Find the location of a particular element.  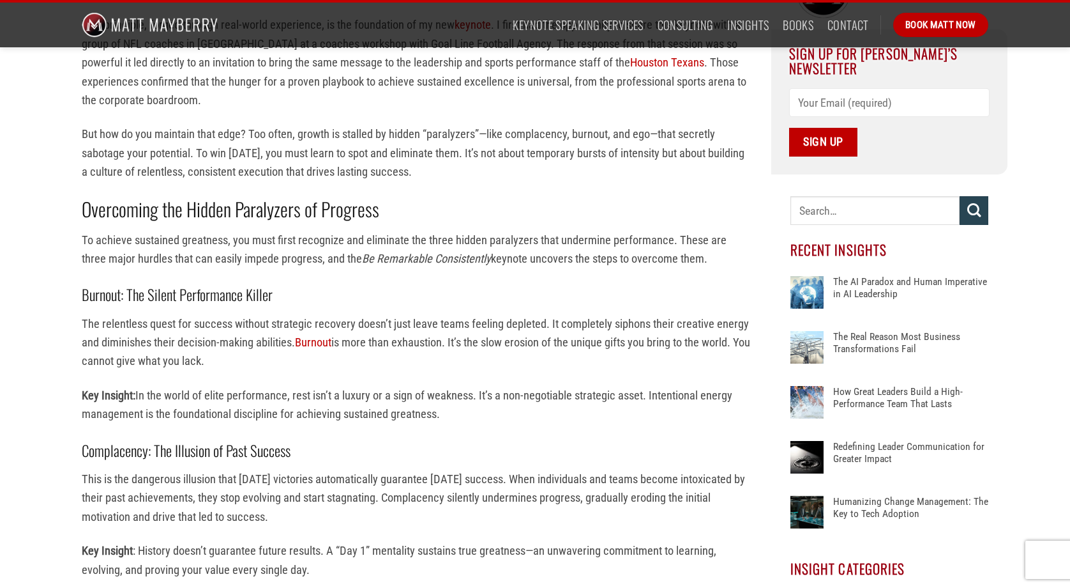

a: Humanizing Change Management: The Key to Tech Adoption is located at coordinates (911, 515).